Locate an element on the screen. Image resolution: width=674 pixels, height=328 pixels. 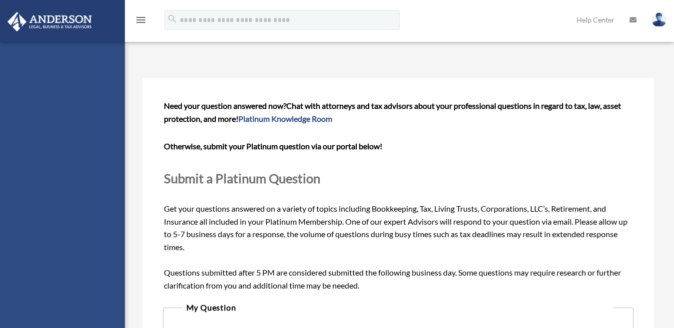
span: Submit a Platinum Question is located at coordinates (242, 178).